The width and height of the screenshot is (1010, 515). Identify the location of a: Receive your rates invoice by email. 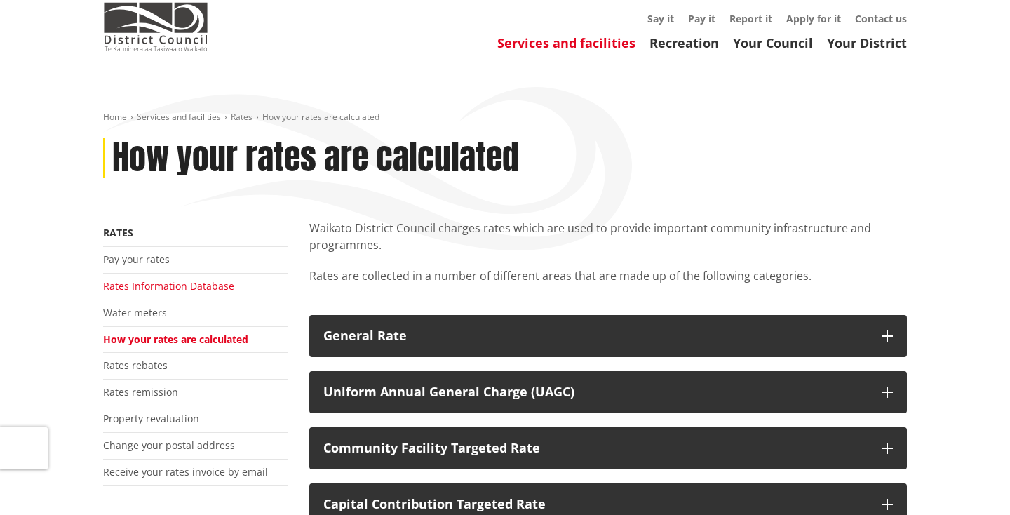
(185, 471).